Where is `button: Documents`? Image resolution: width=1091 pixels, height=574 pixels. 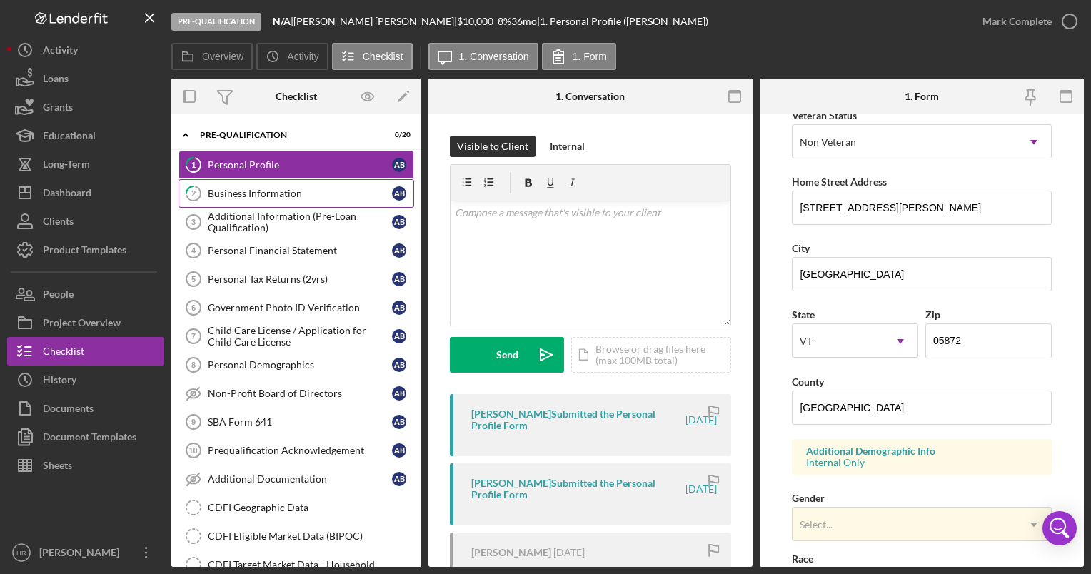 button: Documents is located at coordinates (86, 409).